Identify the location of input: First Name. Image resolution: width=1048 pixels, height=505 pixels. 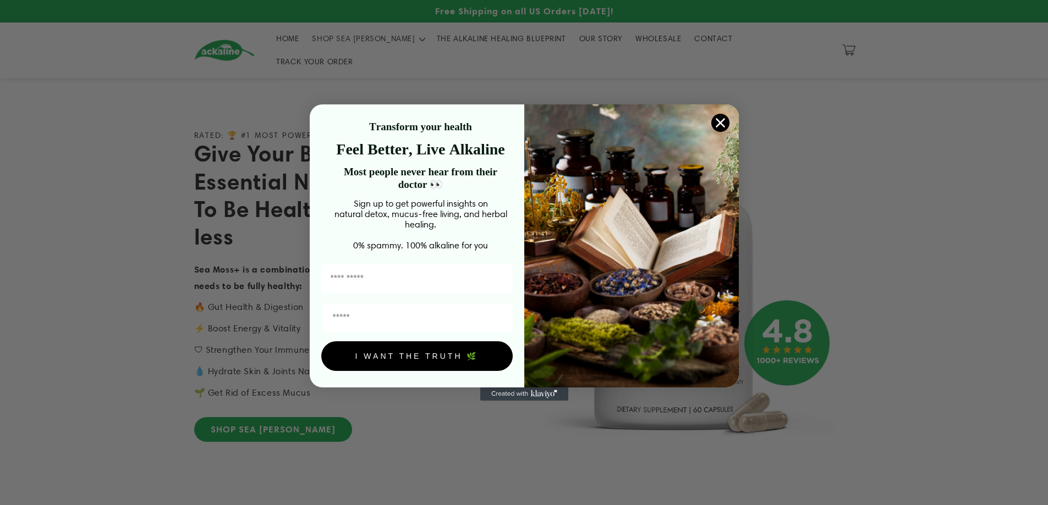
(417, 279).